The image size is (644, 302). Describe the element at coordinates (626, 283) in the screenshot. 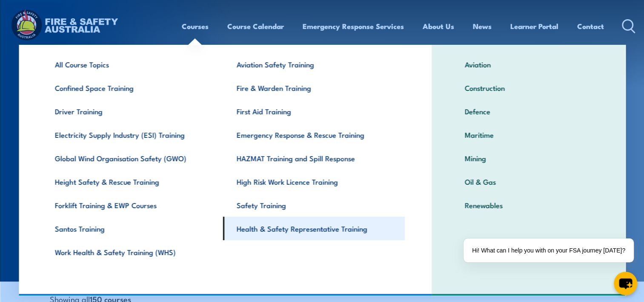

I see `button: chat-button` at that location.